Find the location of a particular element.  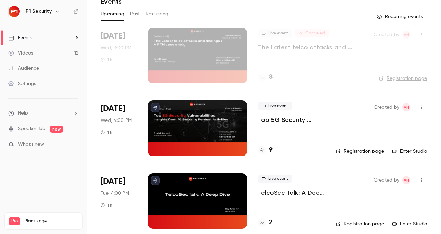

div: Nov 11 Tue, 4:00 PM (Europe/Paris) is located at coordinates (119, 201).